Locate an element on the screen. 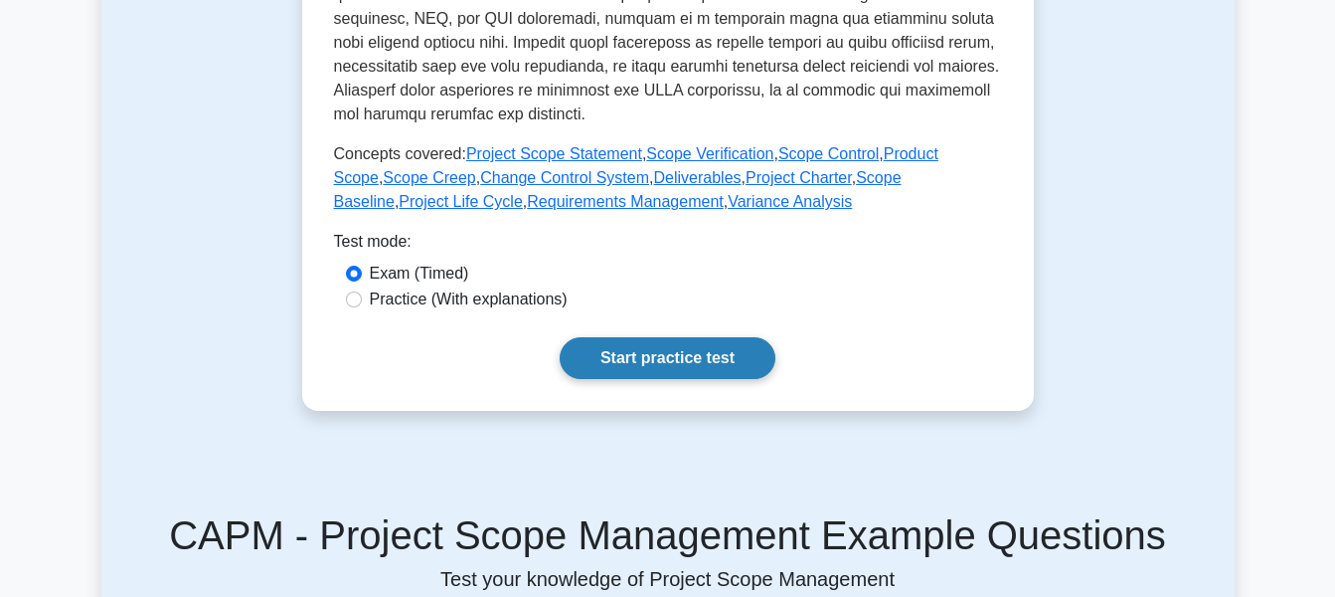  a: Project Life Cycle is located at coordinates (460, 201).